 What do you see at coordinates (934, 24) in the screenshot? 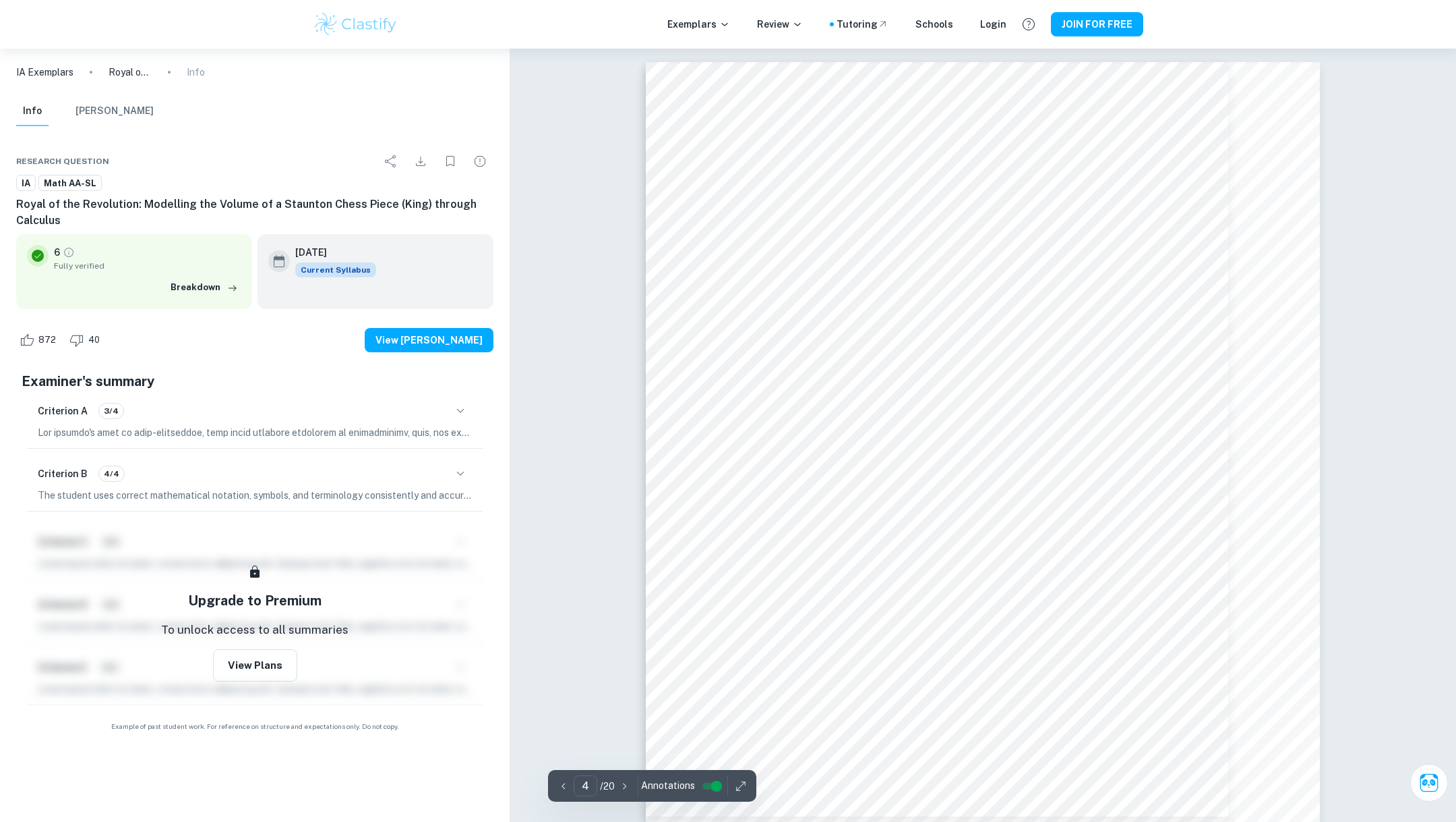
I see `div: Schools` at bounding box center [934, 24].